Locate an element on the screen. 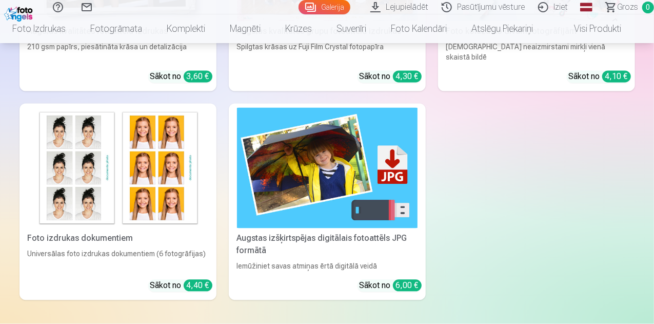  div: 4,10 € is located at coordinates (616, 76).